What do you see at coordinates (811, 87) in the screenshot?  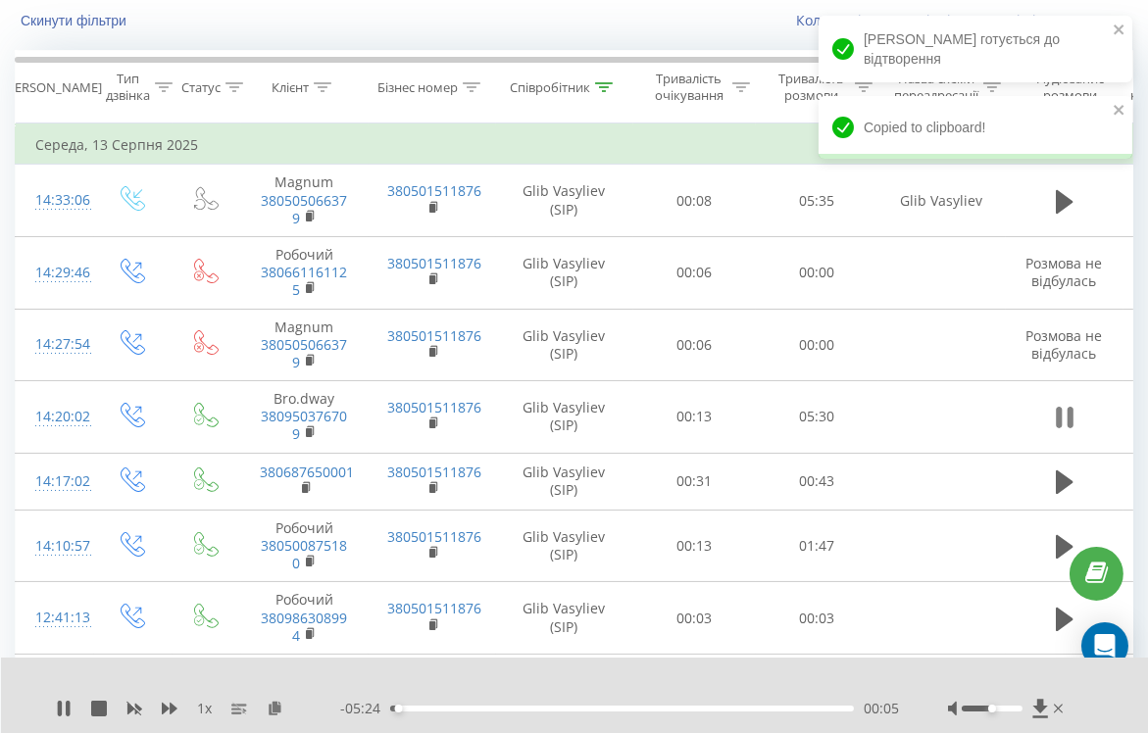 I see `div: Тривалість розмови` at bounding box center [811, 87].